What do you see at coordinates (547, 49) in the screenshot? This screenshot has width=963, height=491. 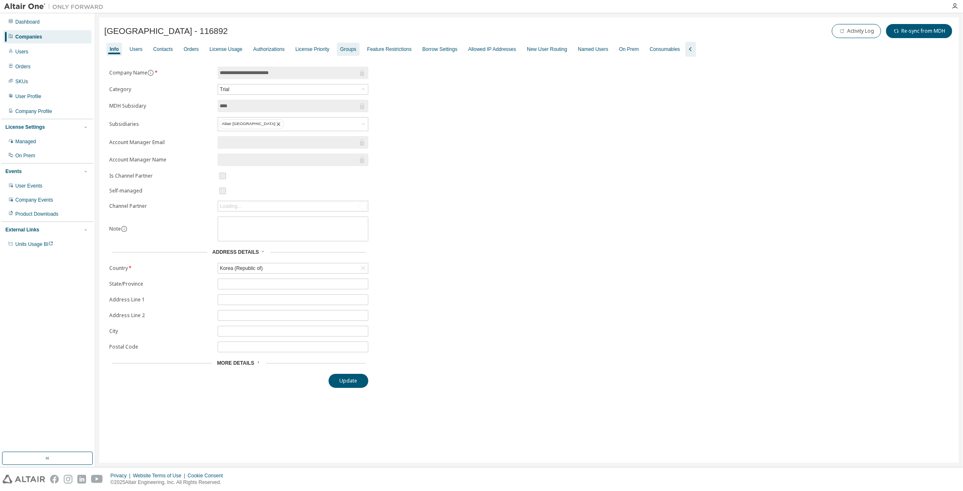 I see `div: New User Routing` at bounding box center [547, 49].